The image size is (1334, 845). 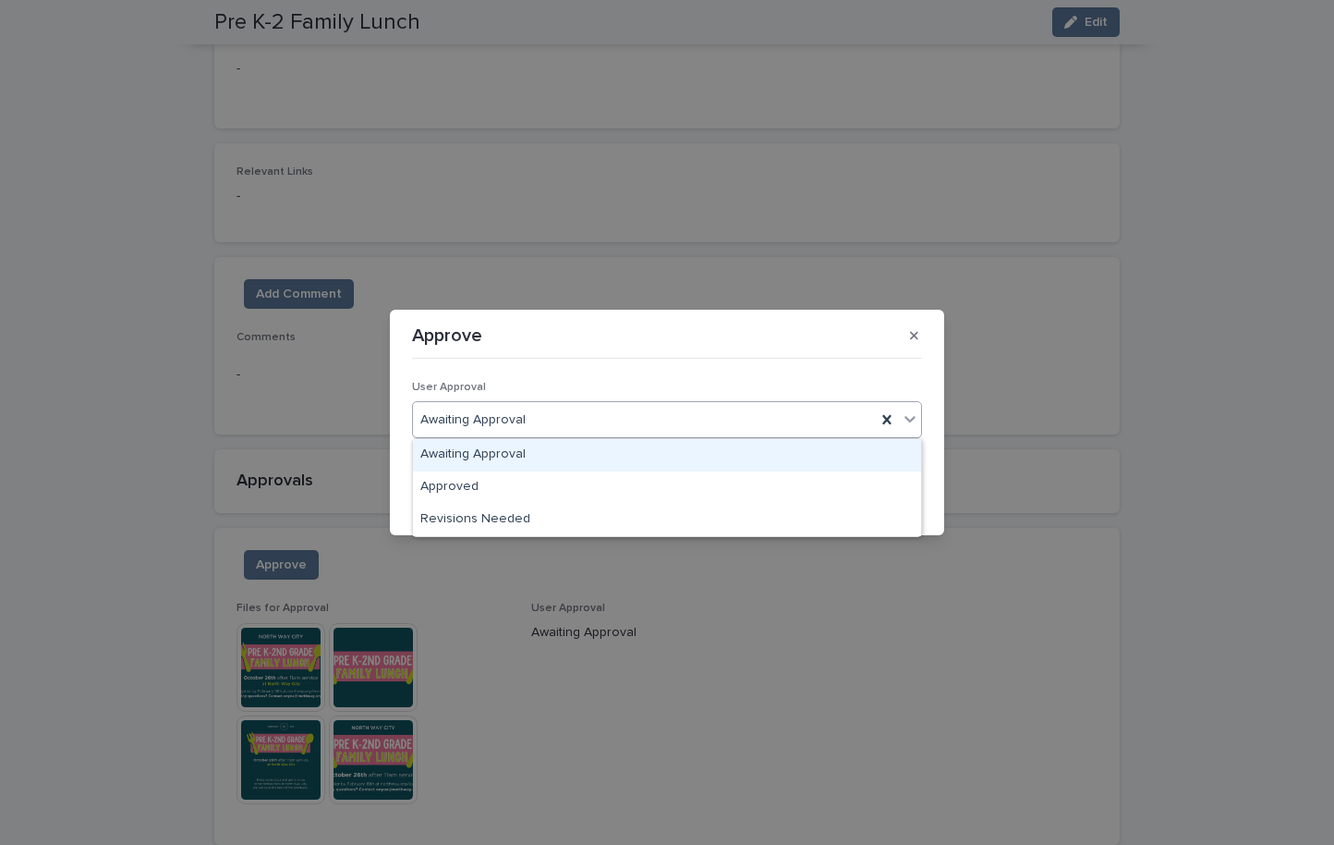 I want to click on span: User Approval, so click(x=449, y=387).